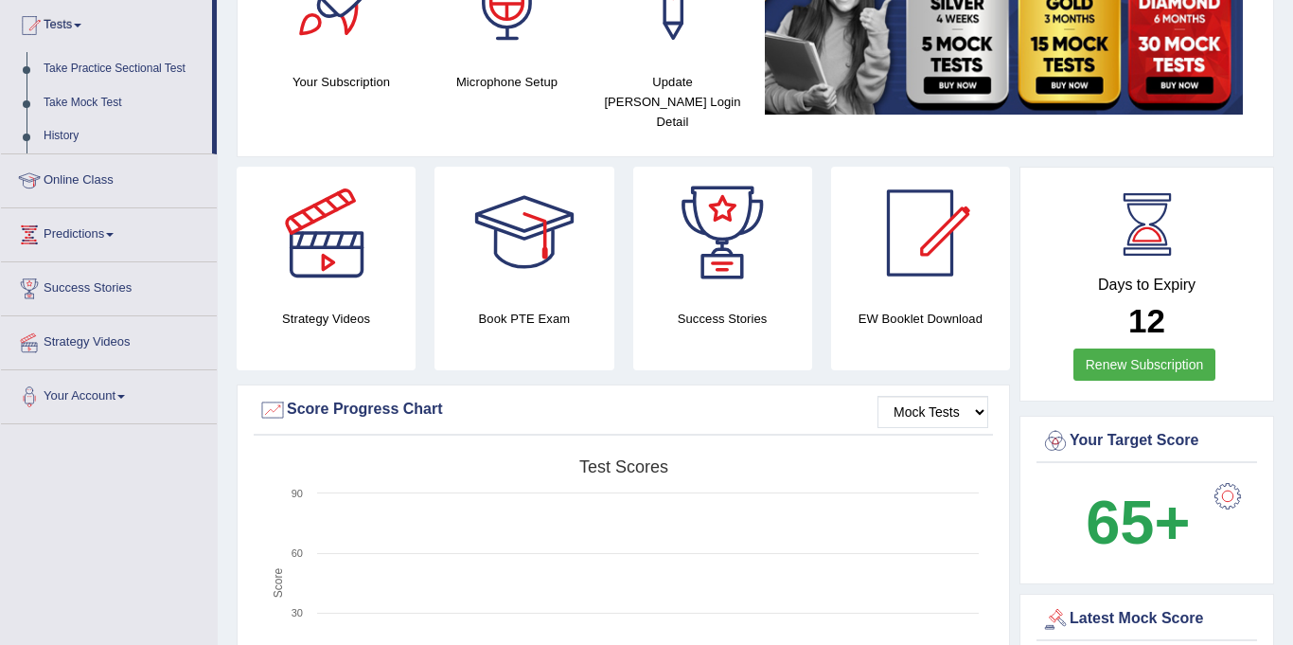 The image size is (1293, 645). What do you see at coordinates (109, 286) in the screenshot?
I see `a: Success Stories` at bounding box center [109, 286].